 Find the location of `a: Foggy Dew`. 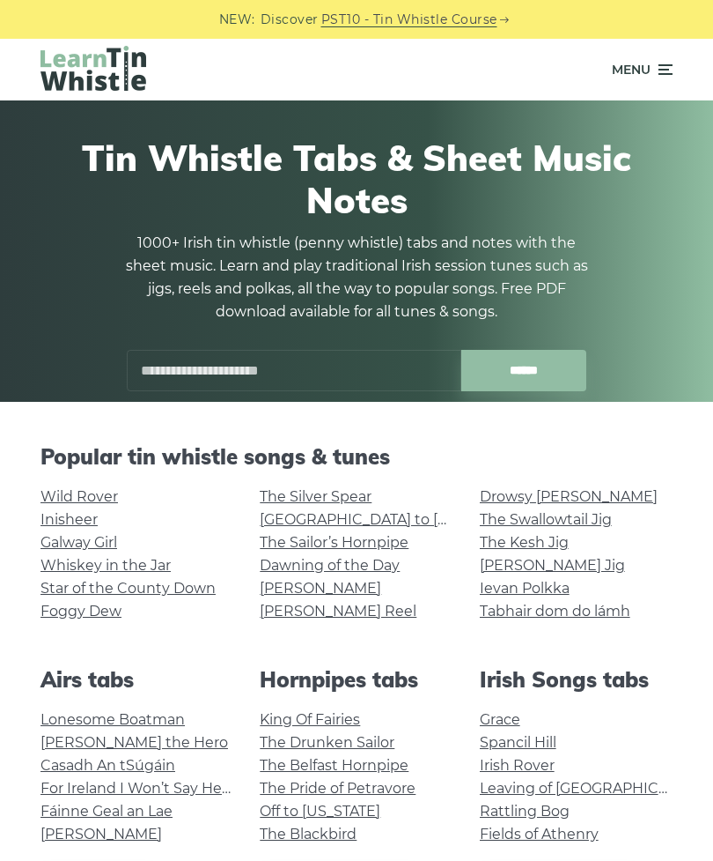

a: Foggy Dew is located at coordinates (81, 610).